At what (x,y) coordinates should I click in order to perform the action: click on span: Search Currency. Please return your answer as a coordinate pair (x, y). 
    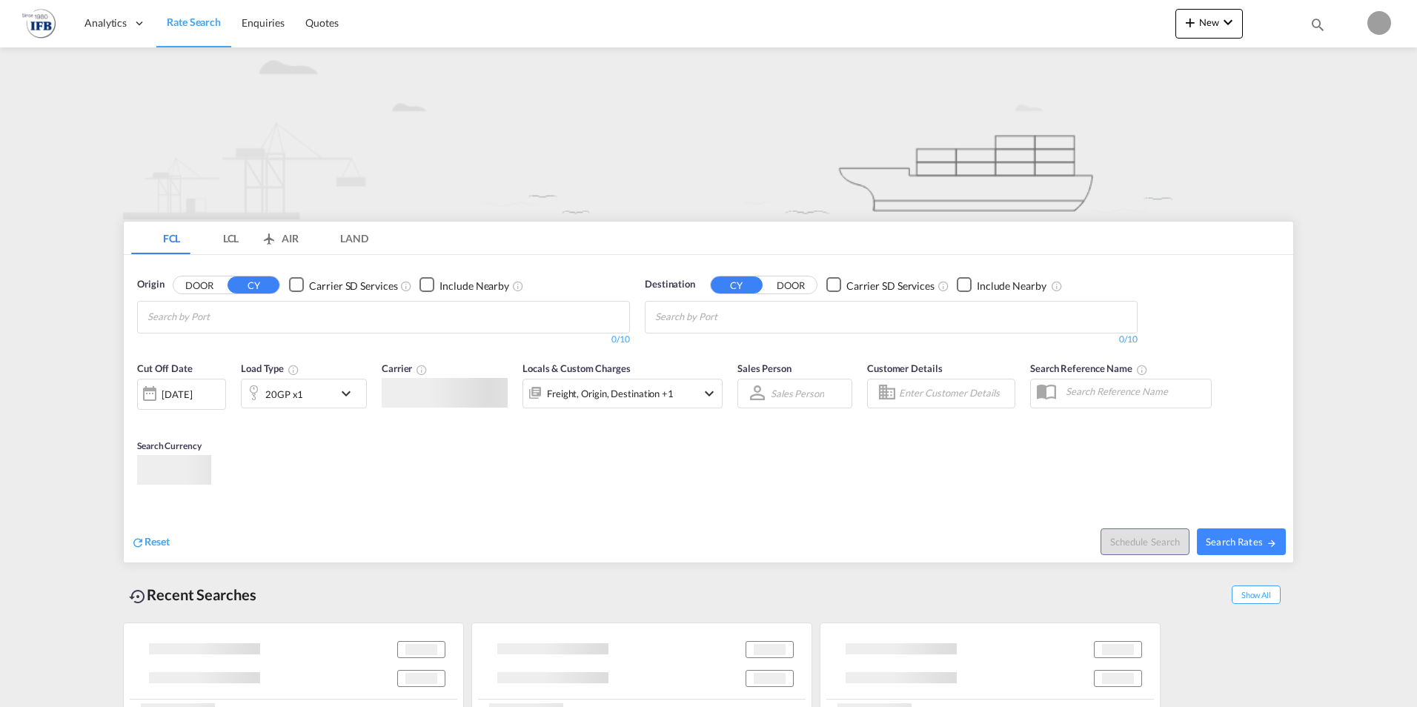
    Looking at the image, I should click on (169, 445).